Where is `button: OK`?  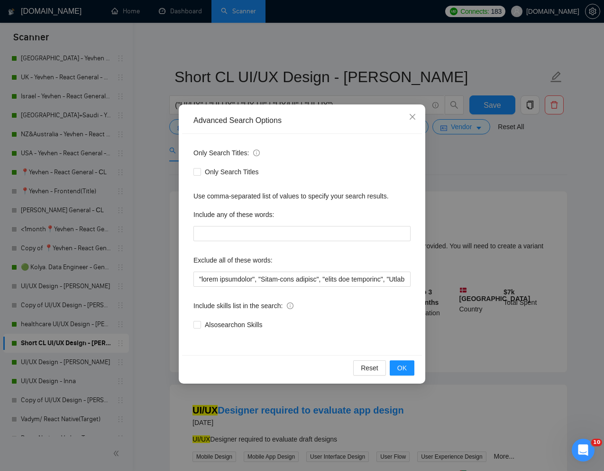
button: OK is located at coordinates (402, 368).